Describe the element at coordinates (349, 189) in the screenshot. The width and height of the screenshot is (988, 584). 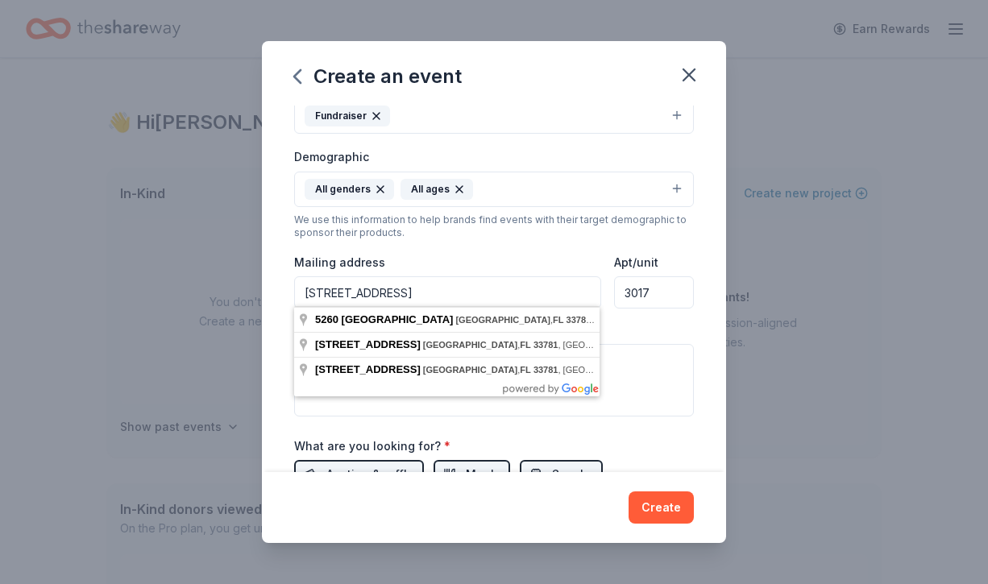
I see `div: All genders` at that location.